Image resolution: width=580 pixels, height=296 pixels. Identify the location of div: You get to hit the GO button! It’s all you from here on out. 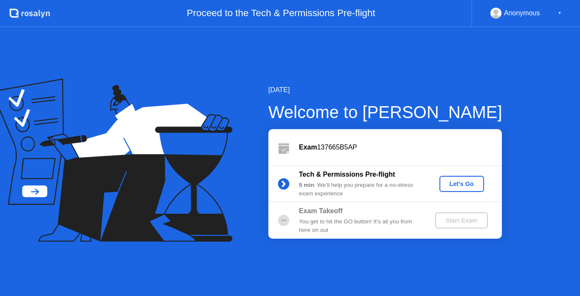
(360, 226).